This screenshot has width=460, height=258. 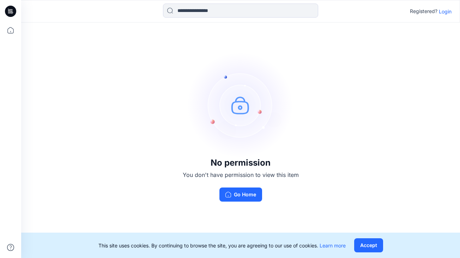 I want to click on img: no-perm.svg, so click(x=241, y=105).